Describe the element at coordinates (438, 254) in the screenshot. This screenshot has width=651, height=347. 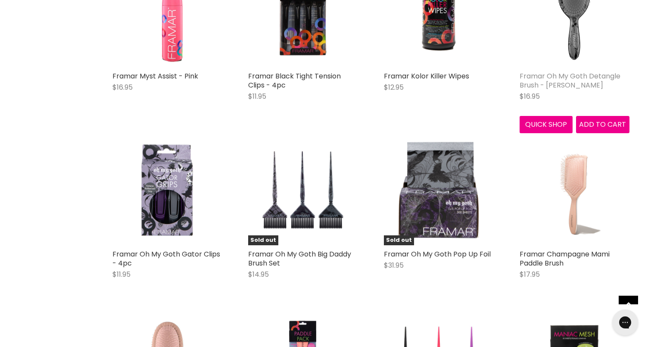
I see `a: Framar Oh My Goth Pop Up Foil` at that location.